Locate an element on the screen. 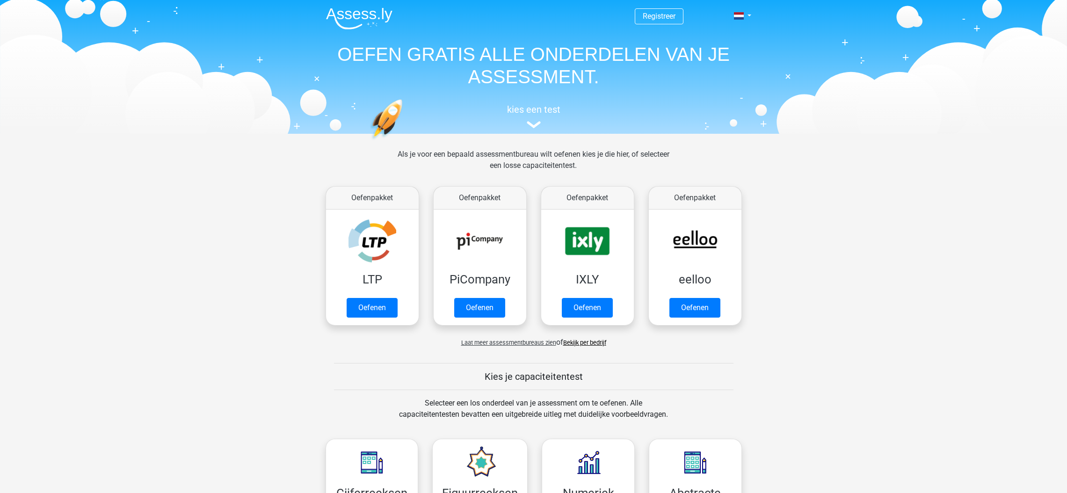 This screenshot has width=1067, height=493. h5: Kies je capaciteitentest is located at coordinates (534, 377).